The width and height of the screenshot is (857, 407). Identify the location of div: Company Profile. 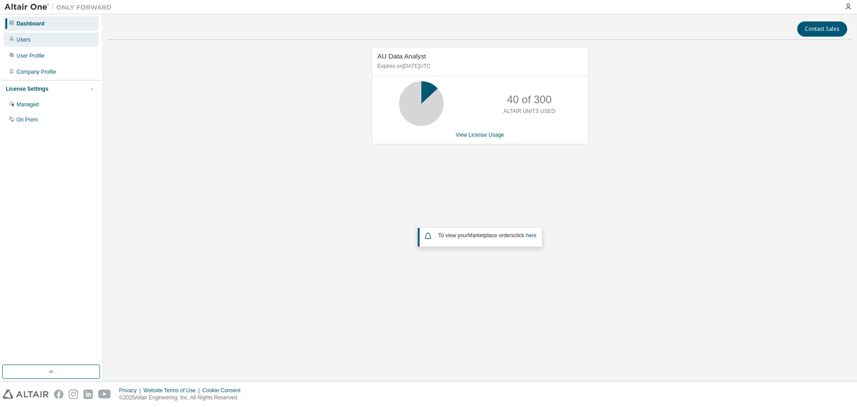
(36, 72).